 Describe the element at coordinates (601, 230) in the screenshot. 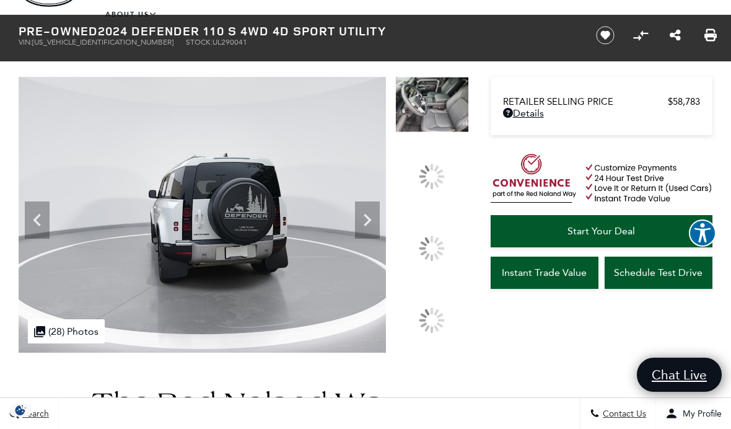

I see `span: Start Your Deal` at that location.